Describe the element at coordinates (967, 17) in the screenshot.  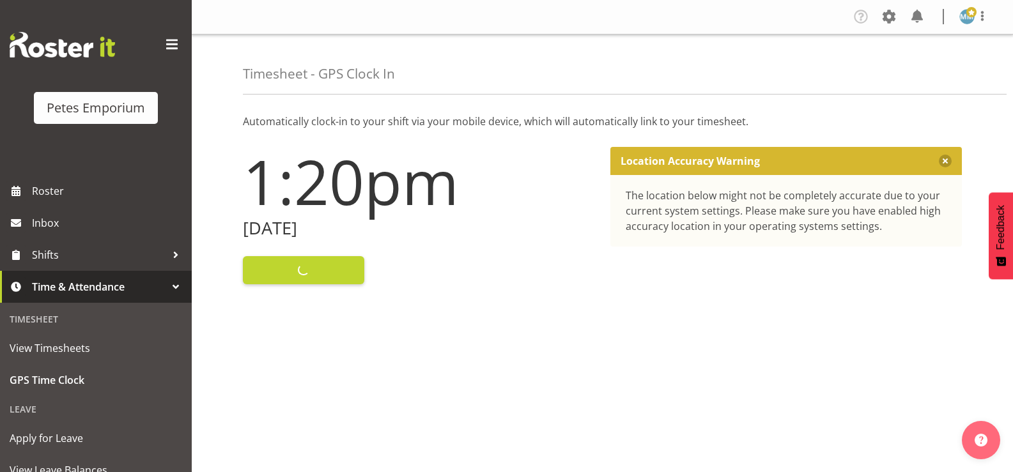
I see `img: mandy-mosley3858.jpg` at that location.